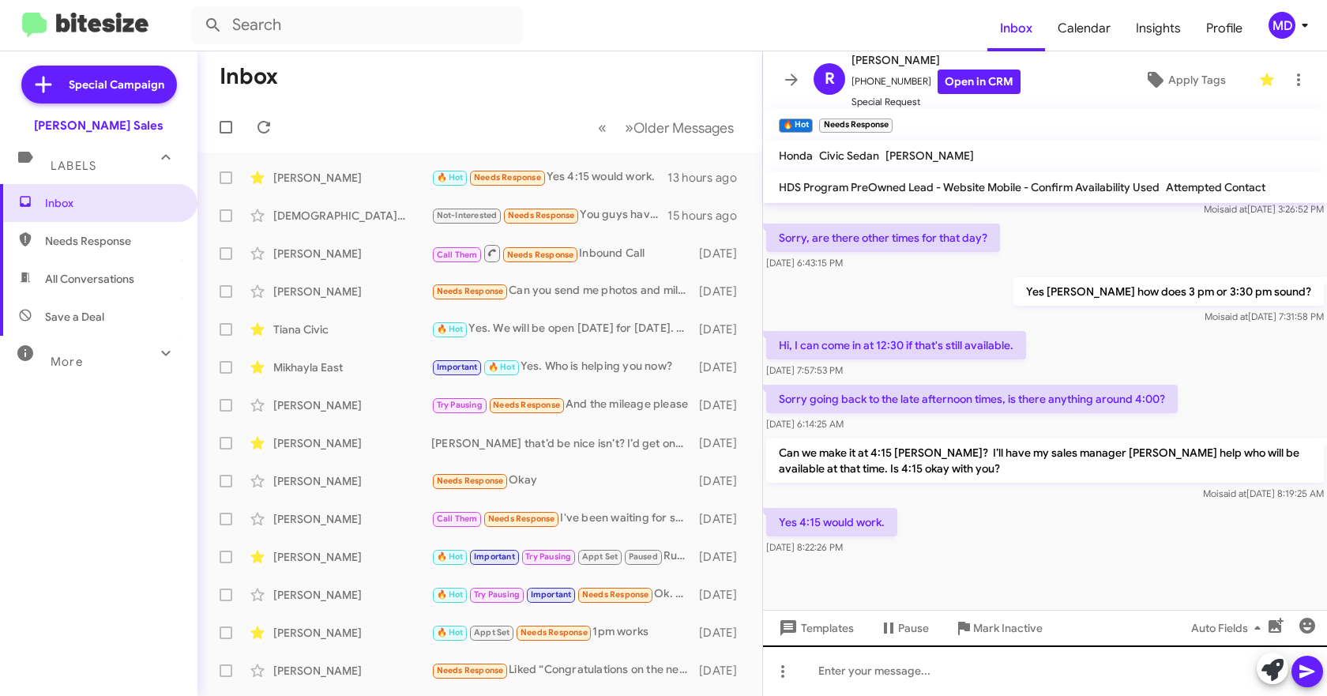 Image resolution: width=1327 pixels, height=696 pixels. What do you see at coordinates (564, 670) in the screenshot?
I see `div: Liked “Congratulations on the new arrival! Whenever you're ready, feel free to reach out to us. W...` at bounding box center [564, 670].